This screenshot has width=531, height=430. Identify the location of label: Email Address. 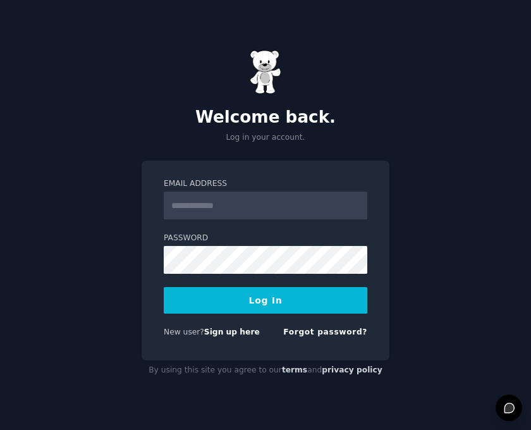
(265, 184).